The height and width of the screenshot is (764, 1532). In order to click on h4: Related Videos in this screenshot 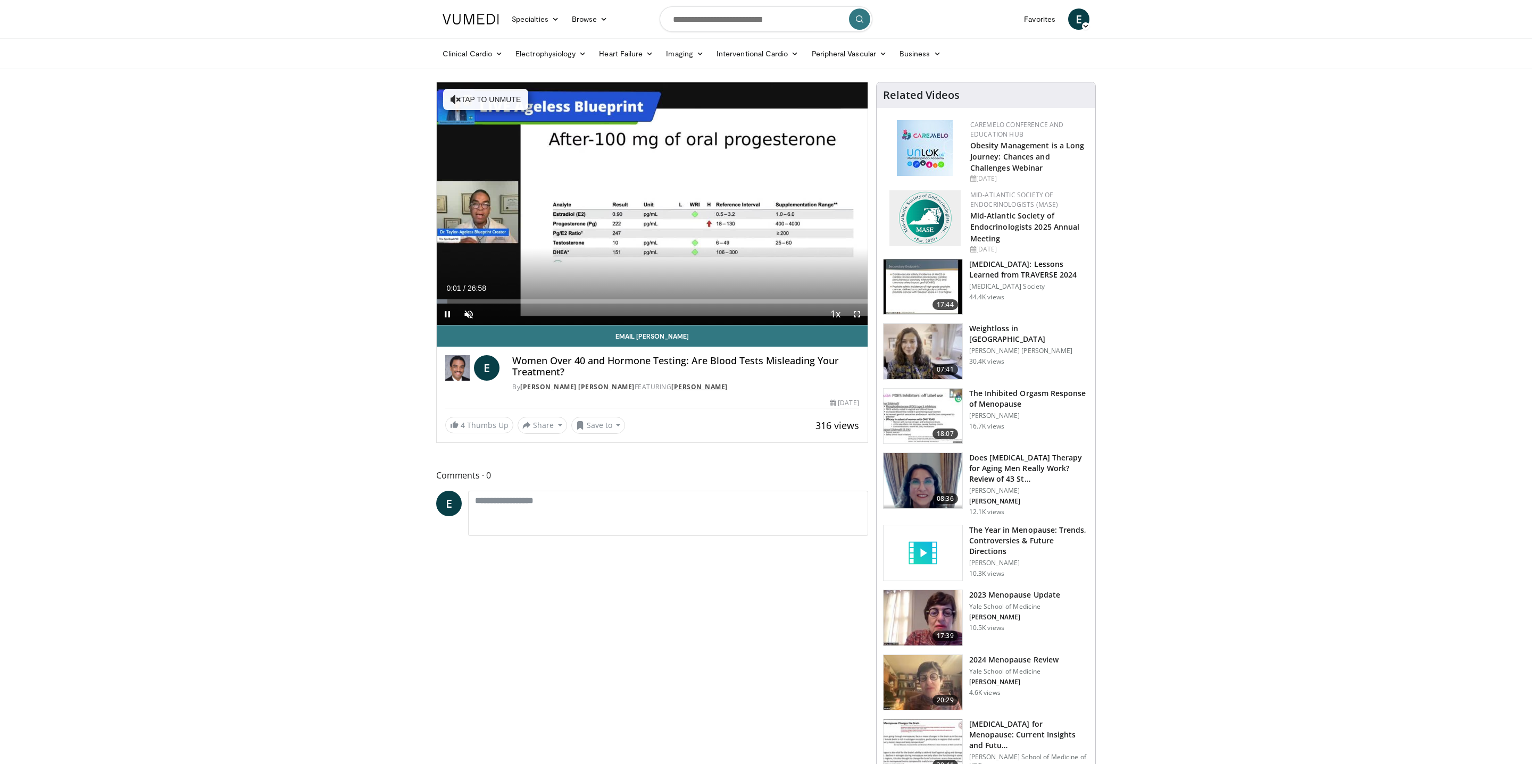, I will do `click(921, 95)`.